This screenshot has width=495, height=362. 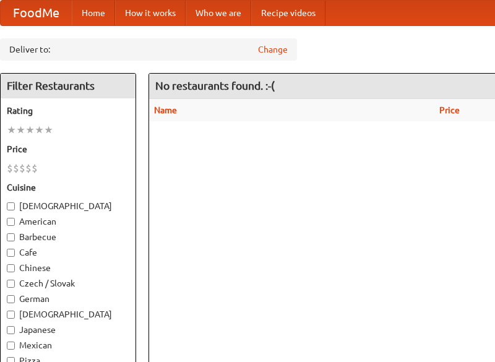 I want to click on input: Cafe, so click(x=11, y=253).